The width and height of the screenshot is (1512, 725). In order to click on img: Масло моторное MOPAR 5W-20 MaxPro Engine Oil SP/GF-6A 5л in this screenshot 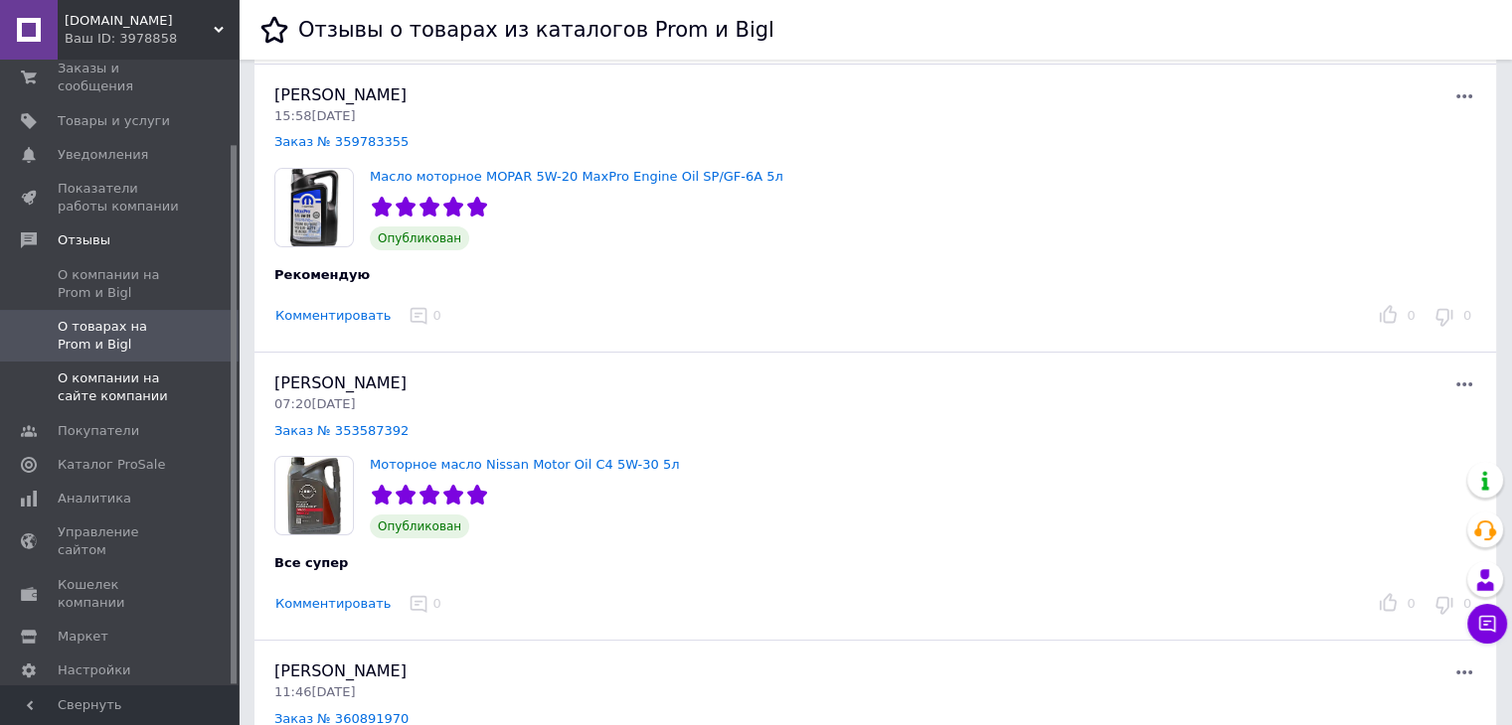, I will do `click(314, 208)`.